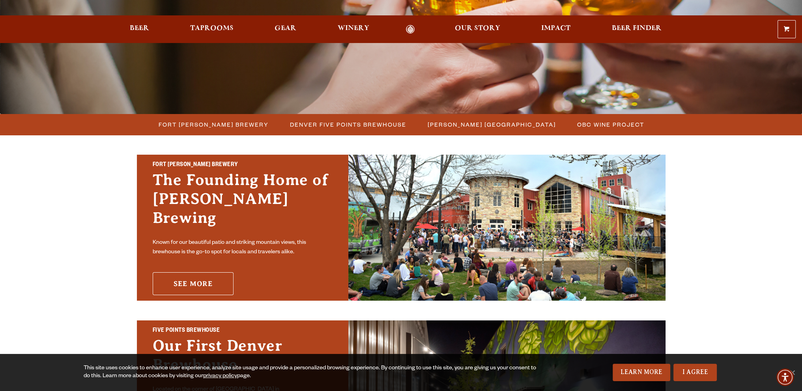 This screenshot has width=802, height=391. I want to click on span: OBC Wine Project, so click(611, 124).